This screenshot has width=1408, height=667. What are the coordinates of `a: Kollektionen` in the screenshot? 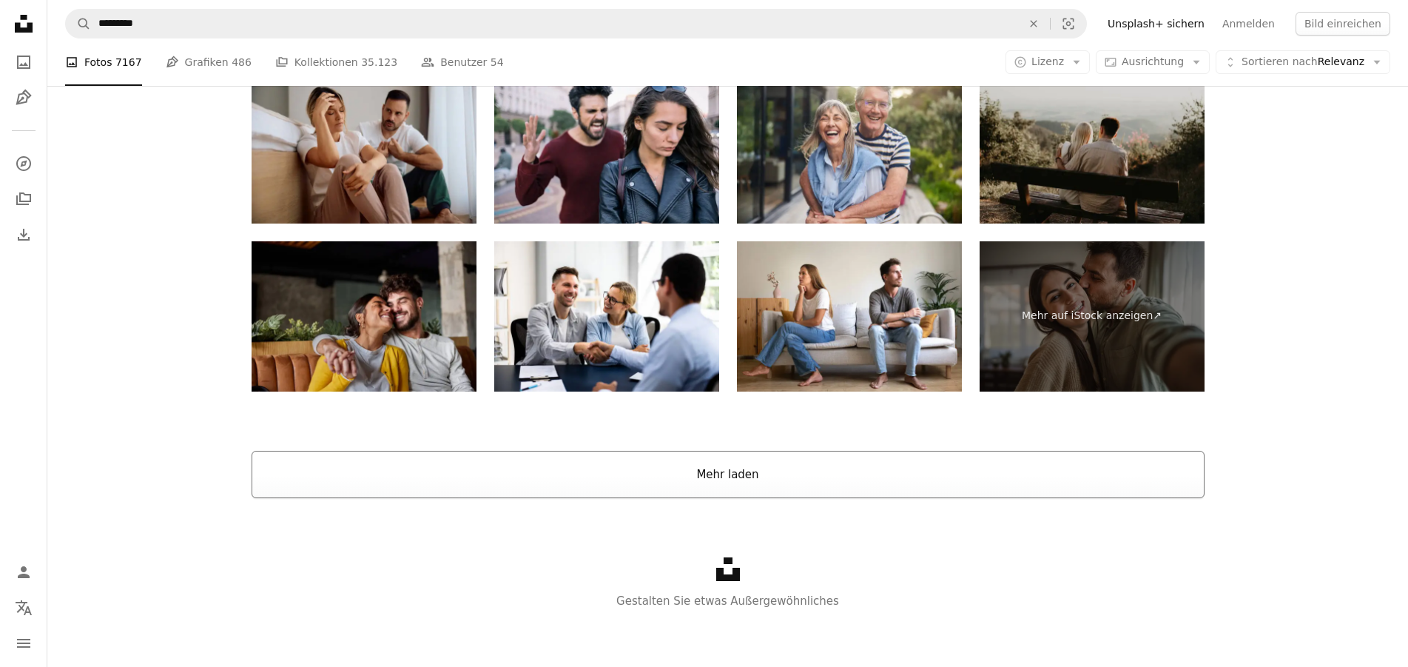 It's located at (24, 199).